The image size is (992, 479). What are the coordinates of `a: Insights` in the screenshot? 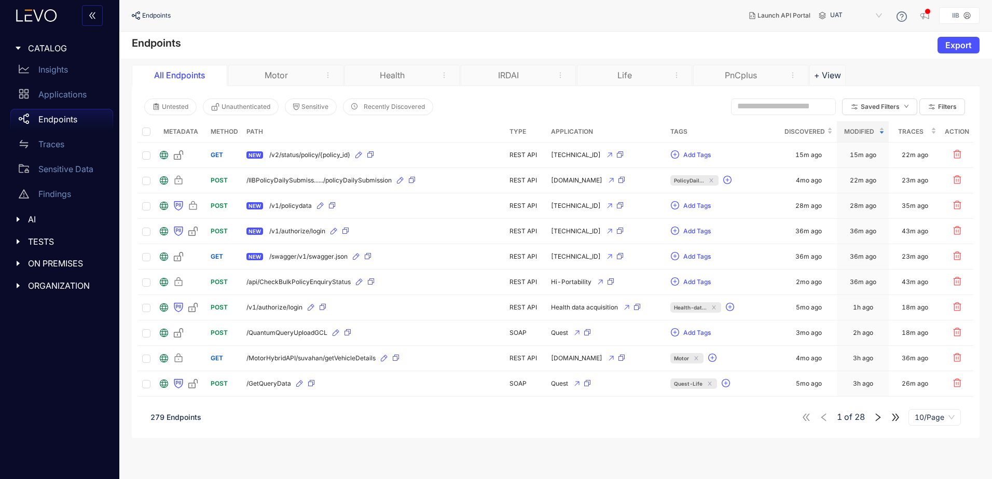 It's located at (62, 72).